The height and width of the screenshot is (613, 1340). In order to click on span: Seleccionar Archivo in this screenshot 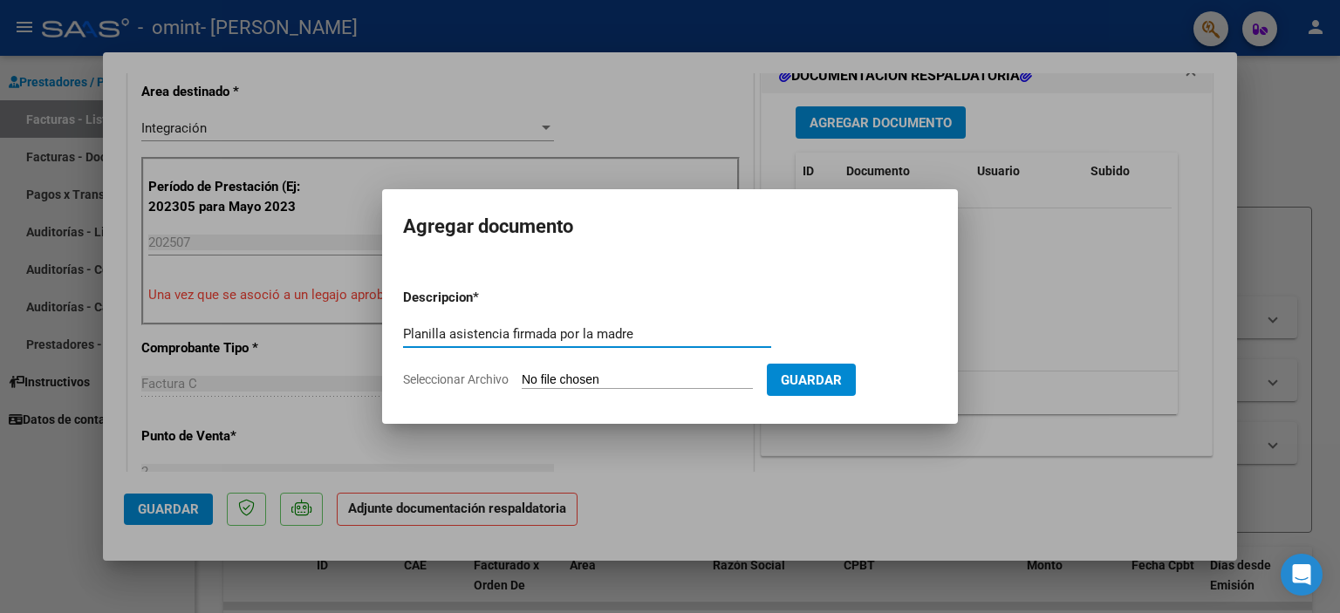, I will do `click(455, 379)`.